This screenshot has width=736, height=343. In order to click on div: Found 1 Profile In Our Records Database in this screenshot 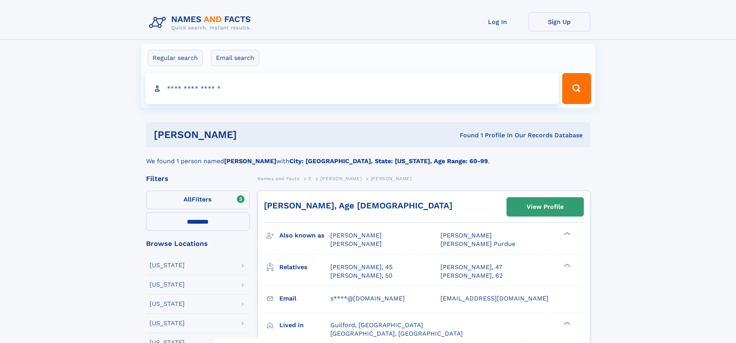, I will do `click(465, 135)`.